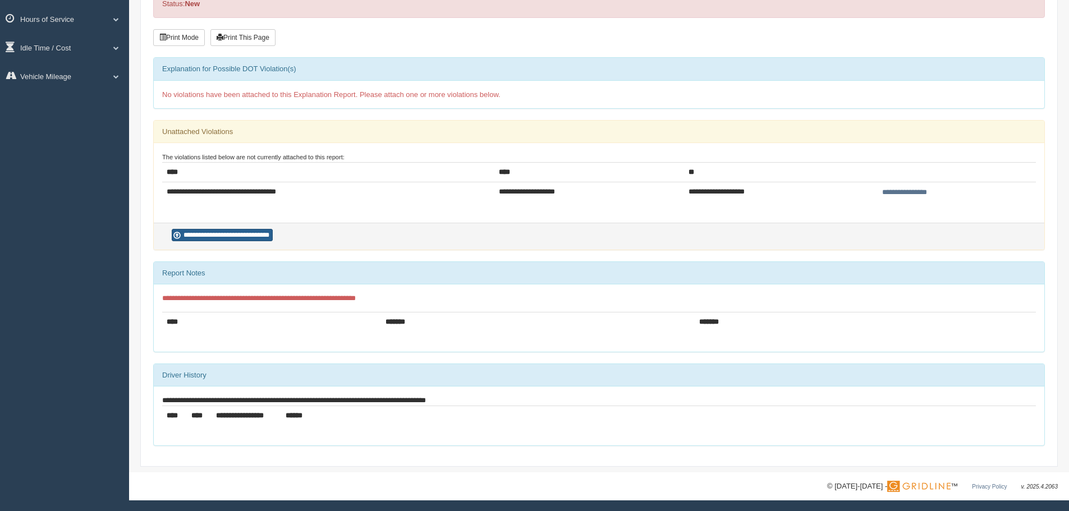 The height and width of the screenshot is (511, 1069). I want to click on div: Unattached Violations, so click(599, 132).